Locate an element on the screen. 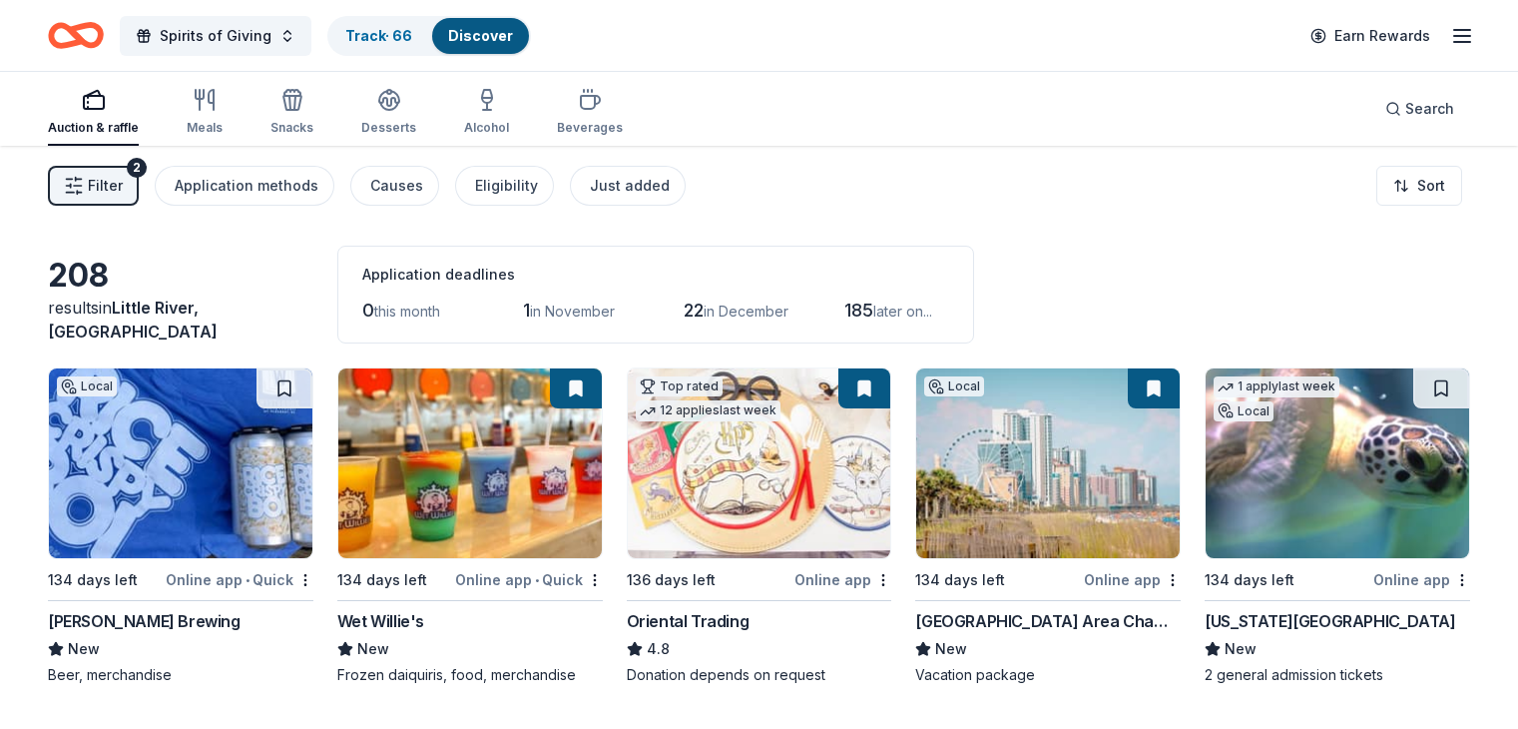  span: 185 is located at coordinates (858, 309).